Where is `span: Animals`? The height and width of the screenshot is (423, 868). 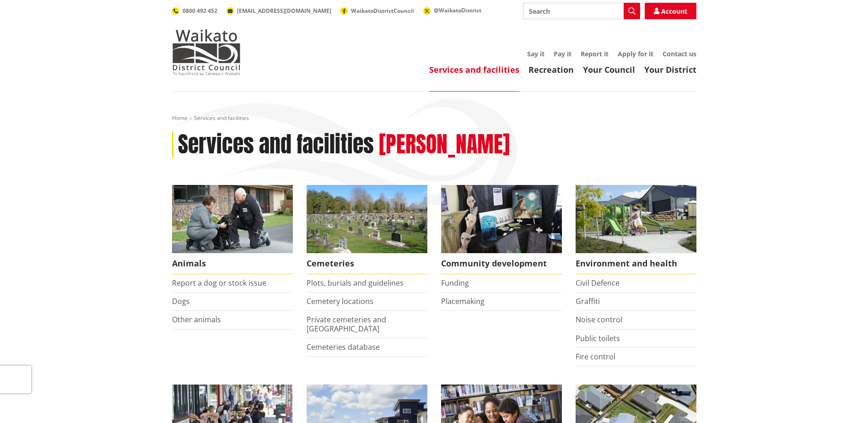
span: Animals is located at coordinates (232, 264).